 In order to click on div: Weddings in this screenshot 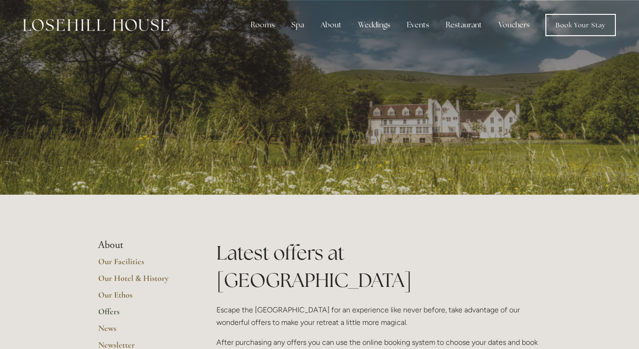, I will do `click(374, 25)`.